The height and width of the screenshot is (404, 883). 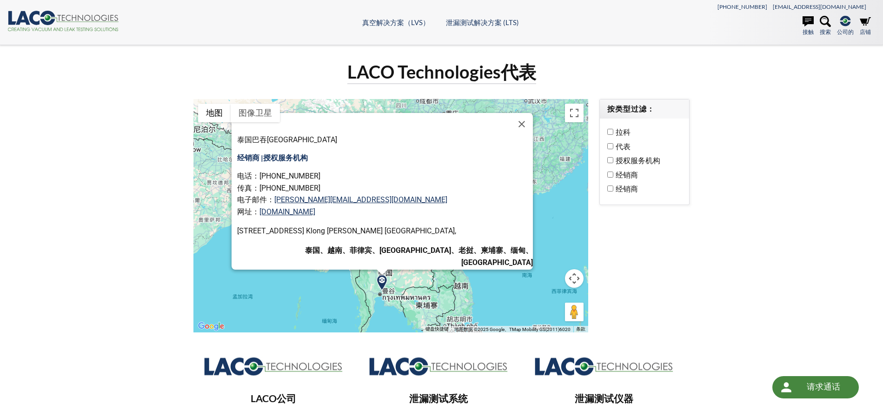 I want to click on a: 真空解决方案（LVS）, so click(x=396, y=22).